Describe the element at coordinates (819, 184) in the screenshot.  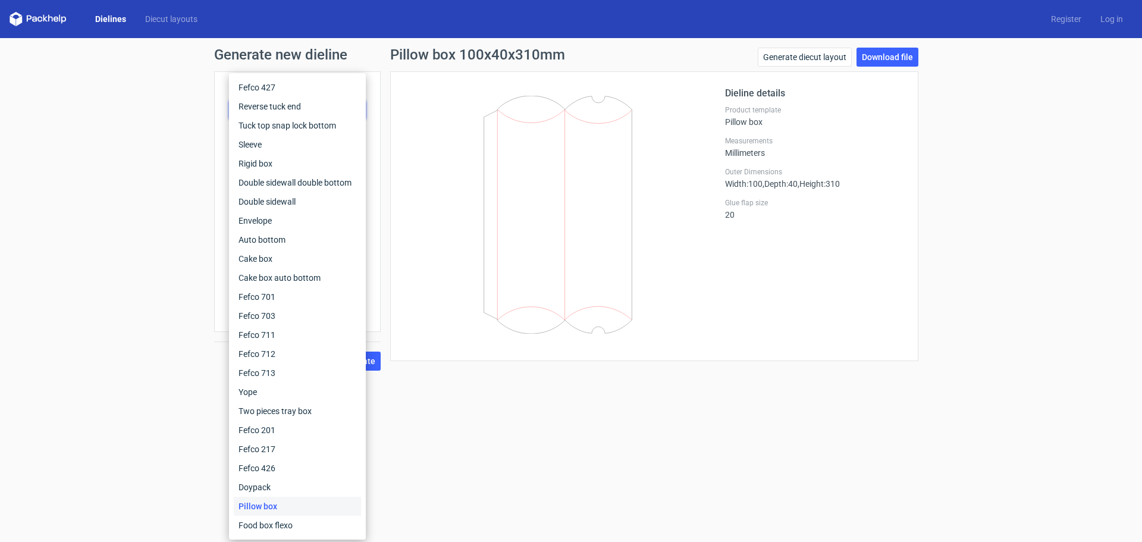
I see `span: , Height : 310` at that location.